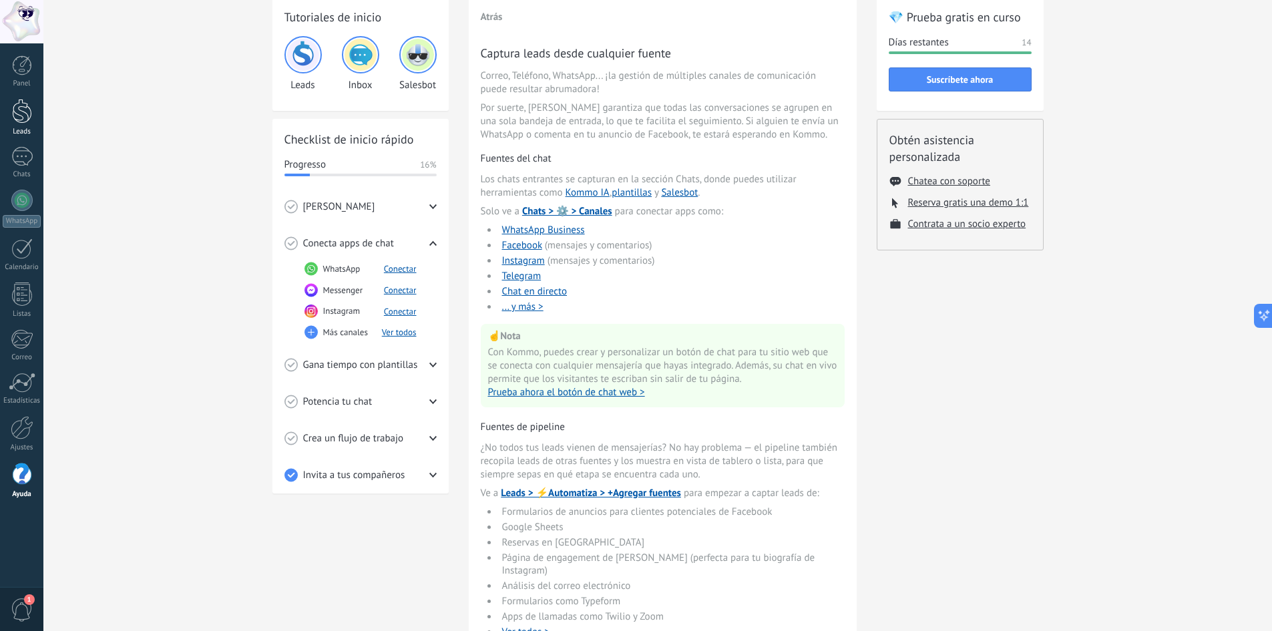 This screenshot has height=631, width=1272. I want to click on p: ☝️ Nota, so click(663, 336).